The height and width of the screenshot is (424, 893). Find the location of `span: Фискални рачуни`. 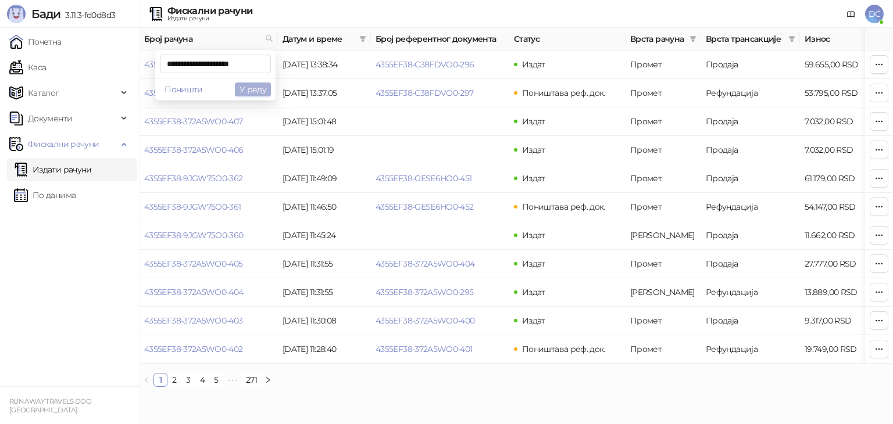

span: Фискални рачуни is located at coordinates (63, 144).